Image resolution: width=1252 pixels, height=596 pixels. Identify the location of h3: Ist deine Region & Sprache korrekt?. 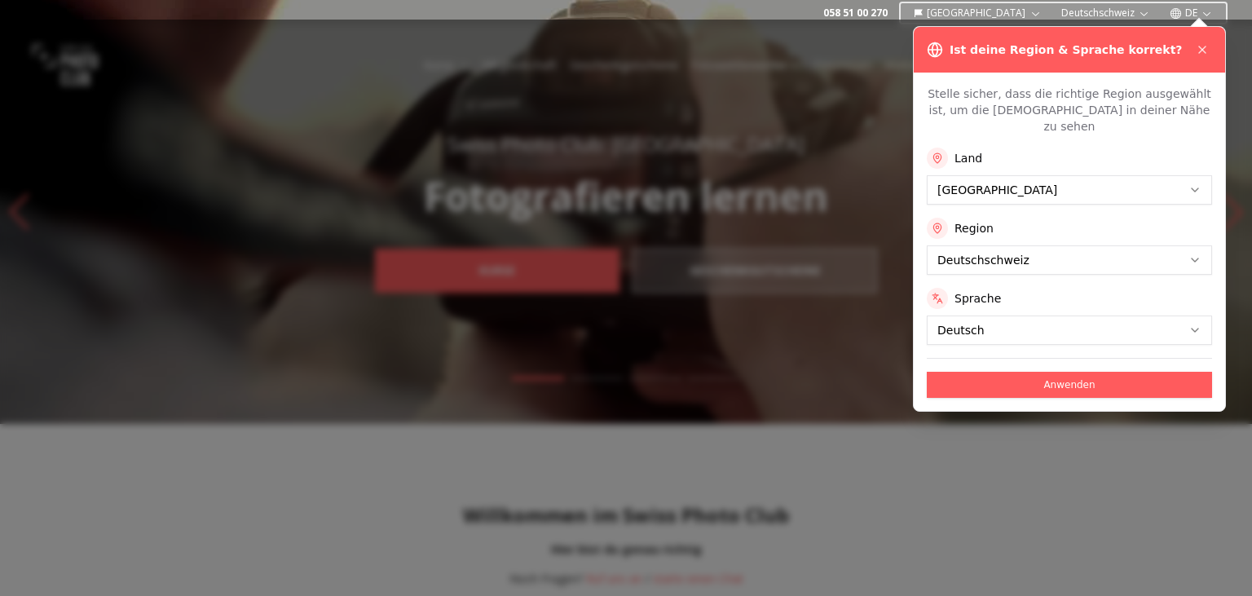
(1066, 50).